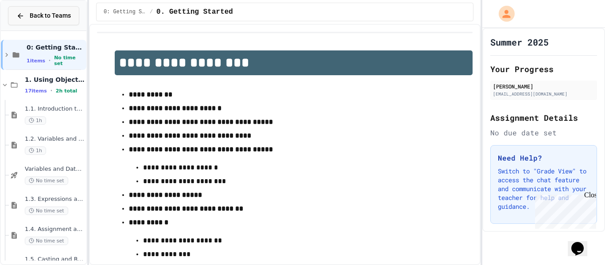 This screenshot has width=605, height=265. What do you see at coordinates (55, 260) in the screenshot?
I see `span: 1.5. Casting and Ranges of Values` at bounding box center [55, 260].